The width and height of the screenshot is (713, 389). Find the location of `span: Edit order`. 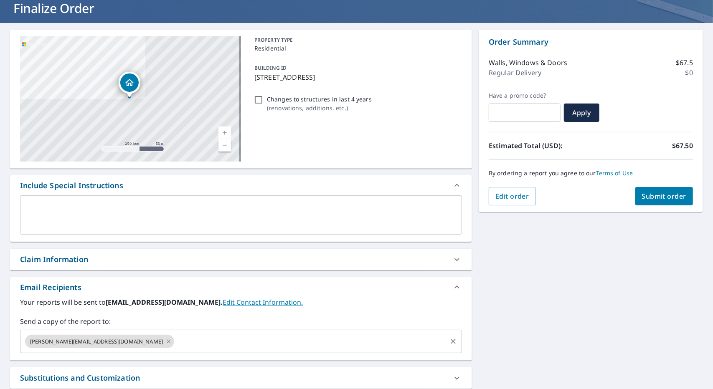

span: Edit order is located at coordinates (512, 196).